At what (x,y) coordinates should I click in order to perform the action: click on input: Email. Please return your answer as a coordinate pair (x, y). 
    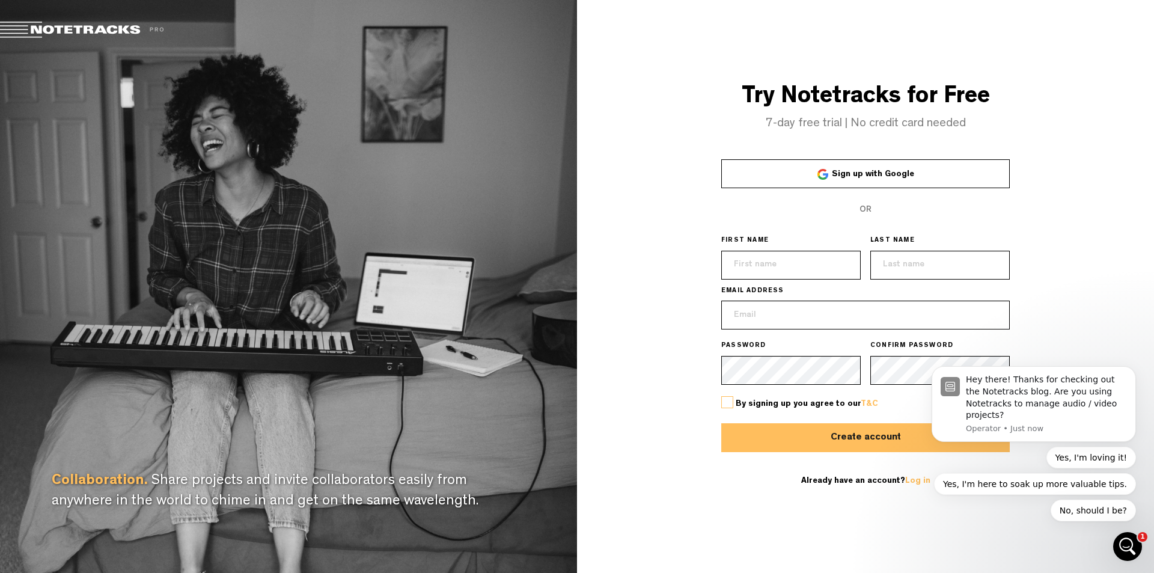
    Looking at the image, I should click on (866, 315).